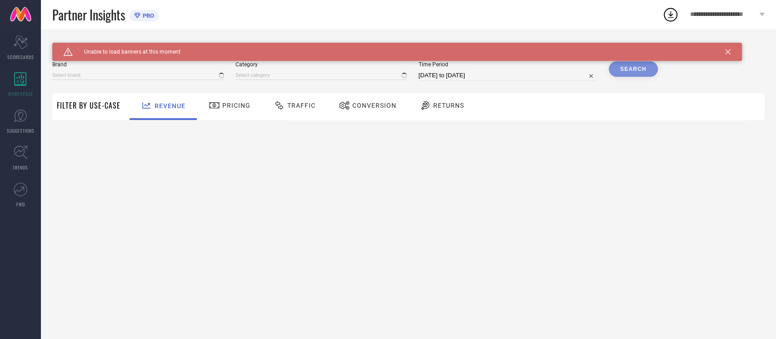  What do you see at coordinates (84, 46) in the screenshot?
I see `span: SYSTEM WORKSPACE` at bounding box center [84, 46].